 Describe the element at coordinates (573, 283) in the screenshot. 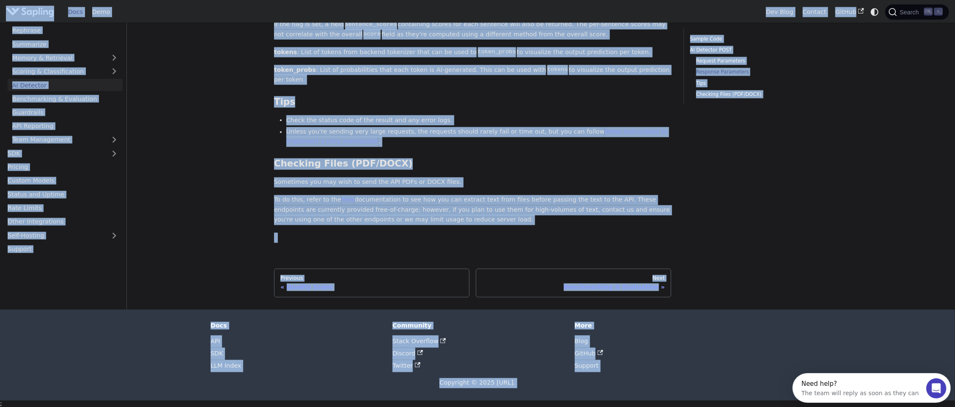

I see `a: NextBenchmarking & Evaluation` at that location.